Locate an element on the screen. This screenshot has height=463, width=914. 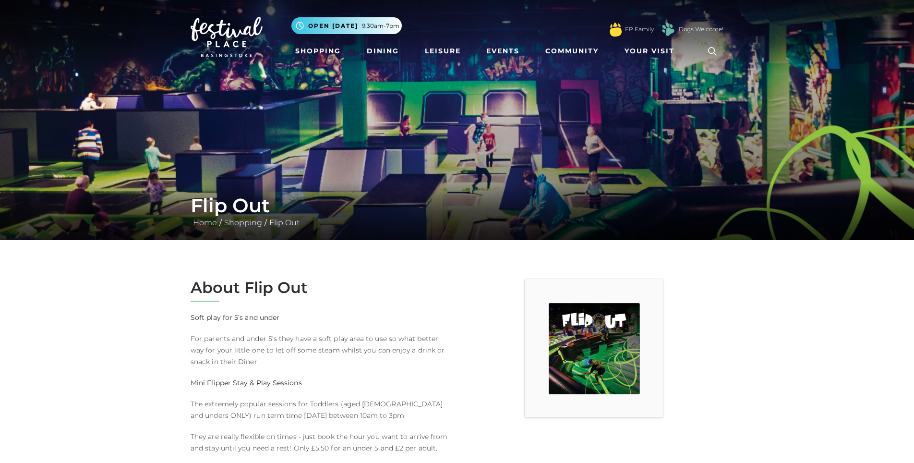
strong: Soft play for 5’s and under is located at coordinates (235, 317).